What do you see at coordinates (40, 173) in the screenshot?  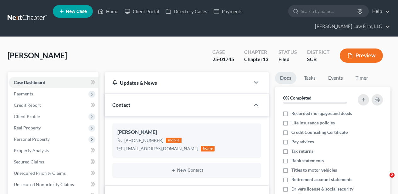 I see `span: Unsecured Priority Claims` at bounding box center [40, 173].